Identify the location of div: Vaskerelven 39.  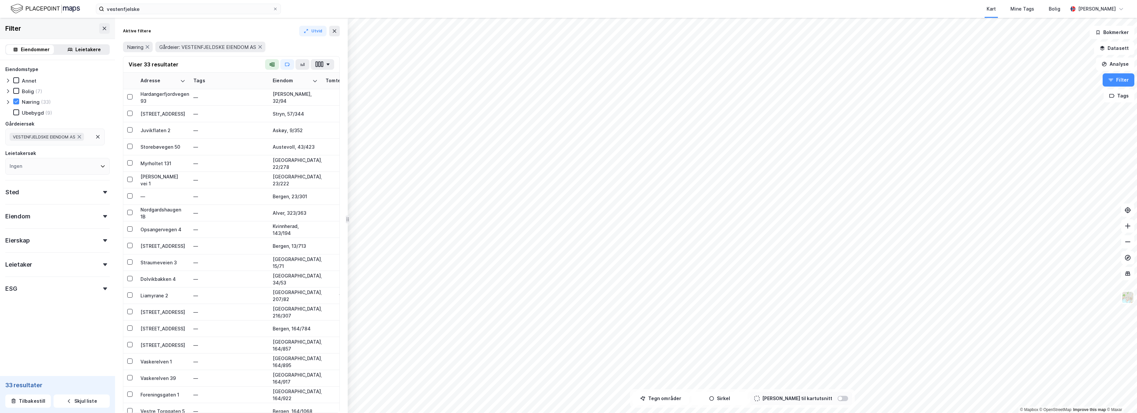
(163, 378).